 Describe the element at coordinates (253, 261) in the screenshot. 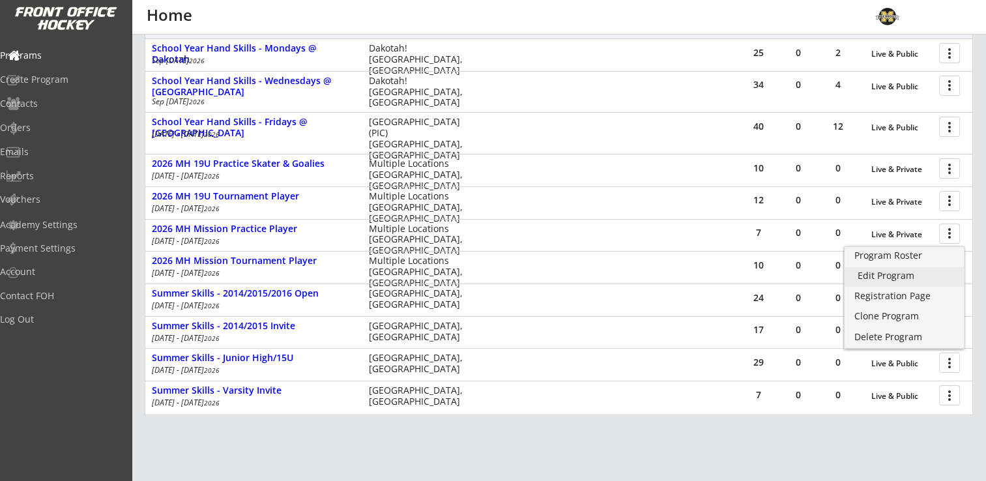

I see `div: 2026 MH Mission Tournament Player` at that location.